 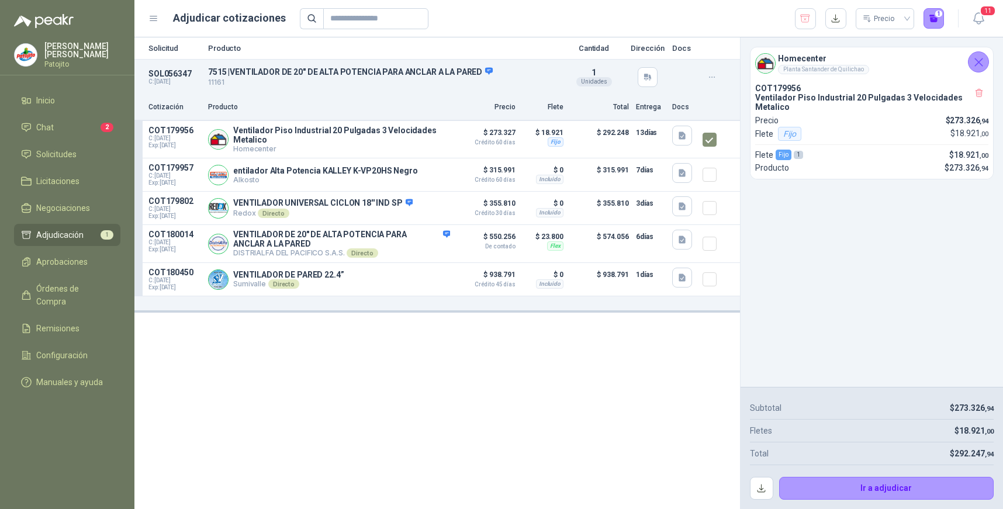 I want to click on p: $ 0, so click(x=543, y=275).